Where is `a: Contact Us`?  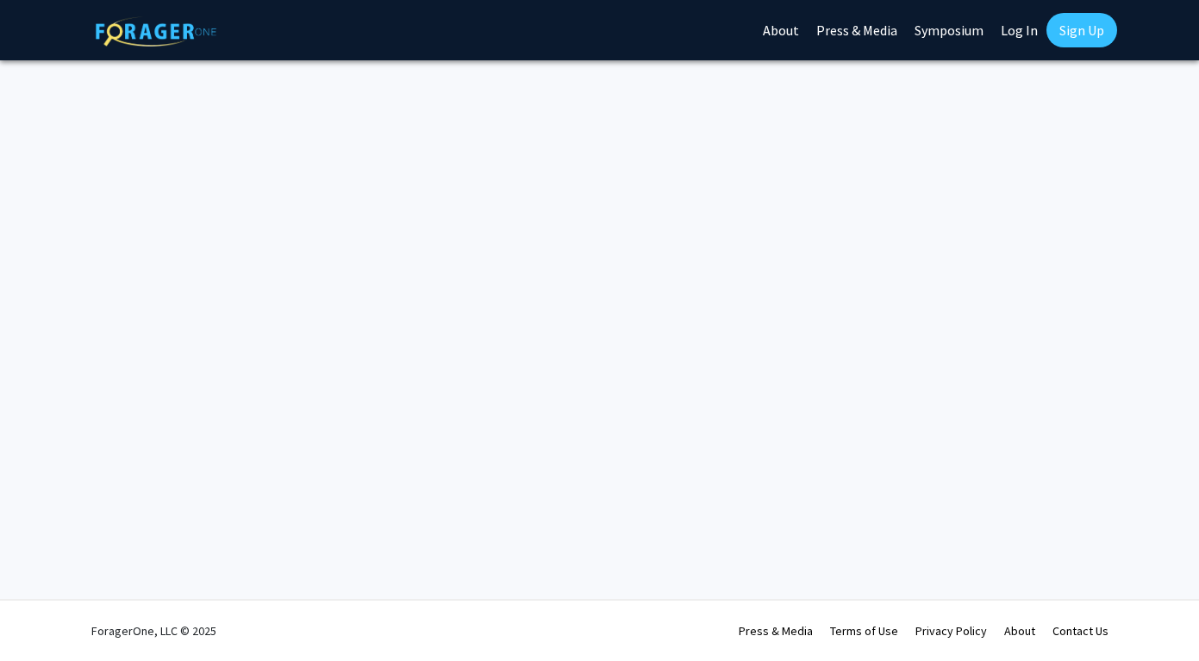
a: Contact Us is located at coordinates (1080, 631).